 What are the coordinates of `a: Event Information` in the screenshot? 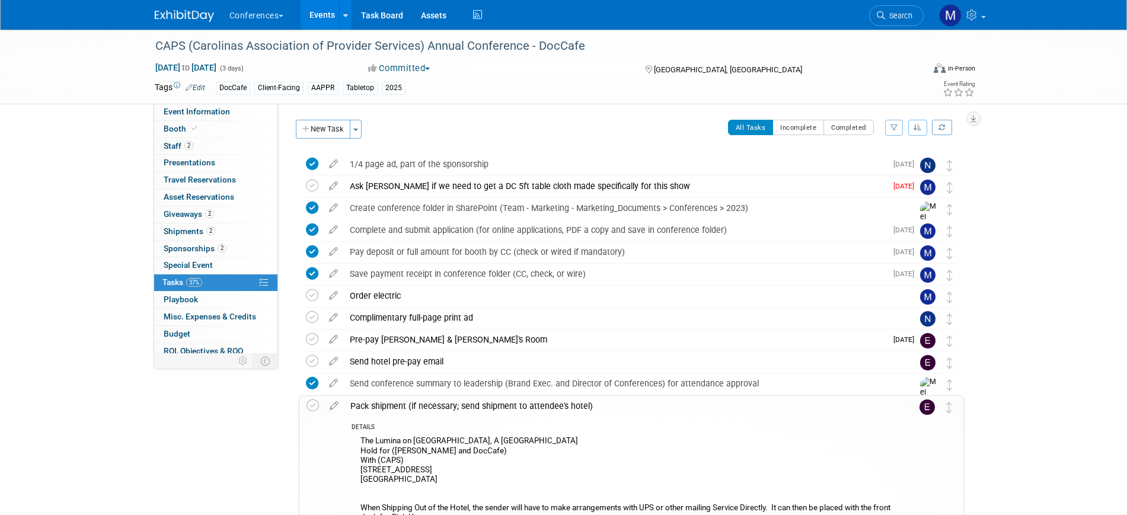 It's located at (216, 112).